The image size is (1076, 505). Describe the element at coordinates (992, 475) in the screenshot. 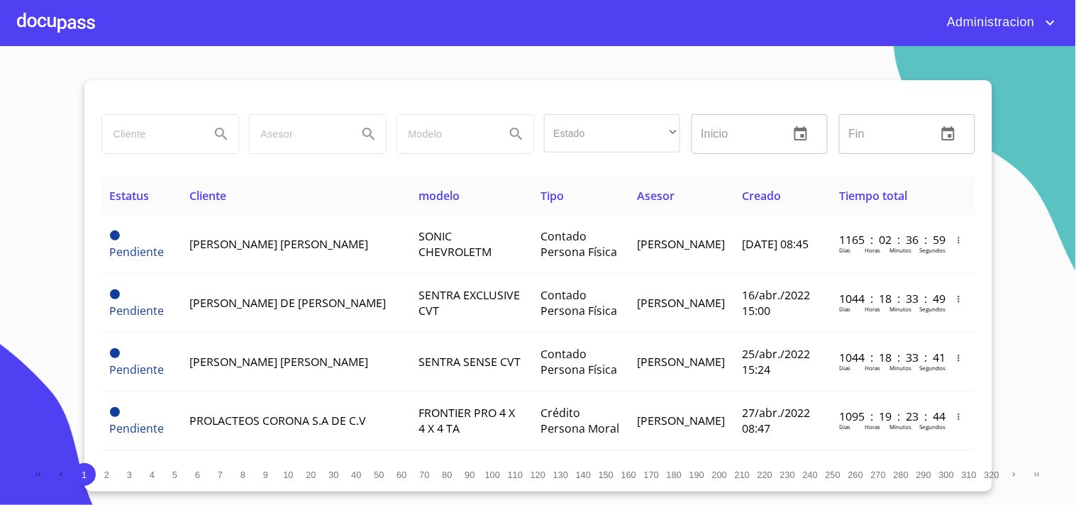

I see `button: 320` at that location.